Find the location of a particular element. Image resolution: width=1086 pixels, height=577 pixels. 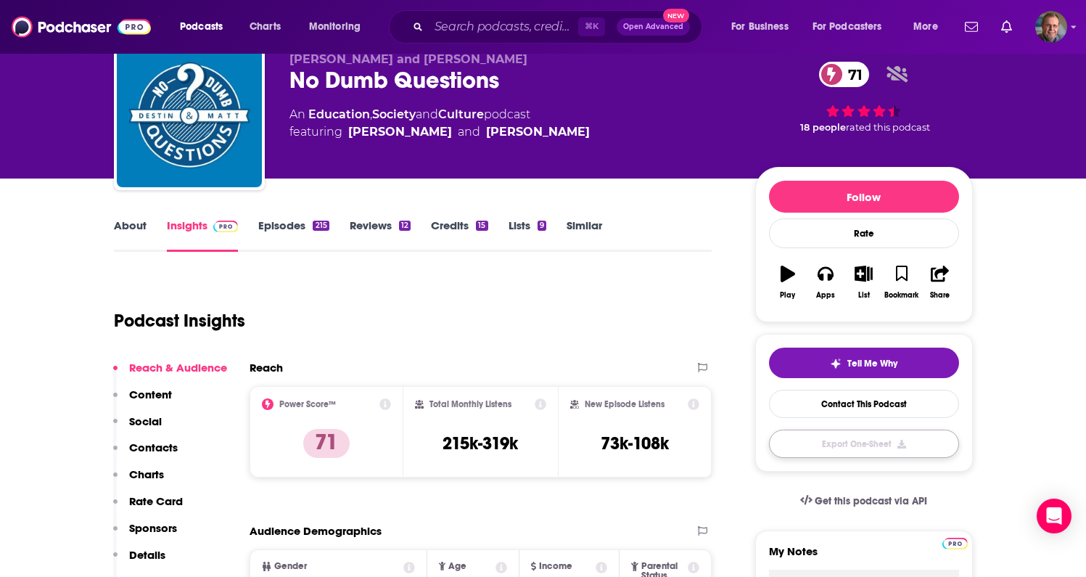

p: Content is located at coordinates (150, 394).